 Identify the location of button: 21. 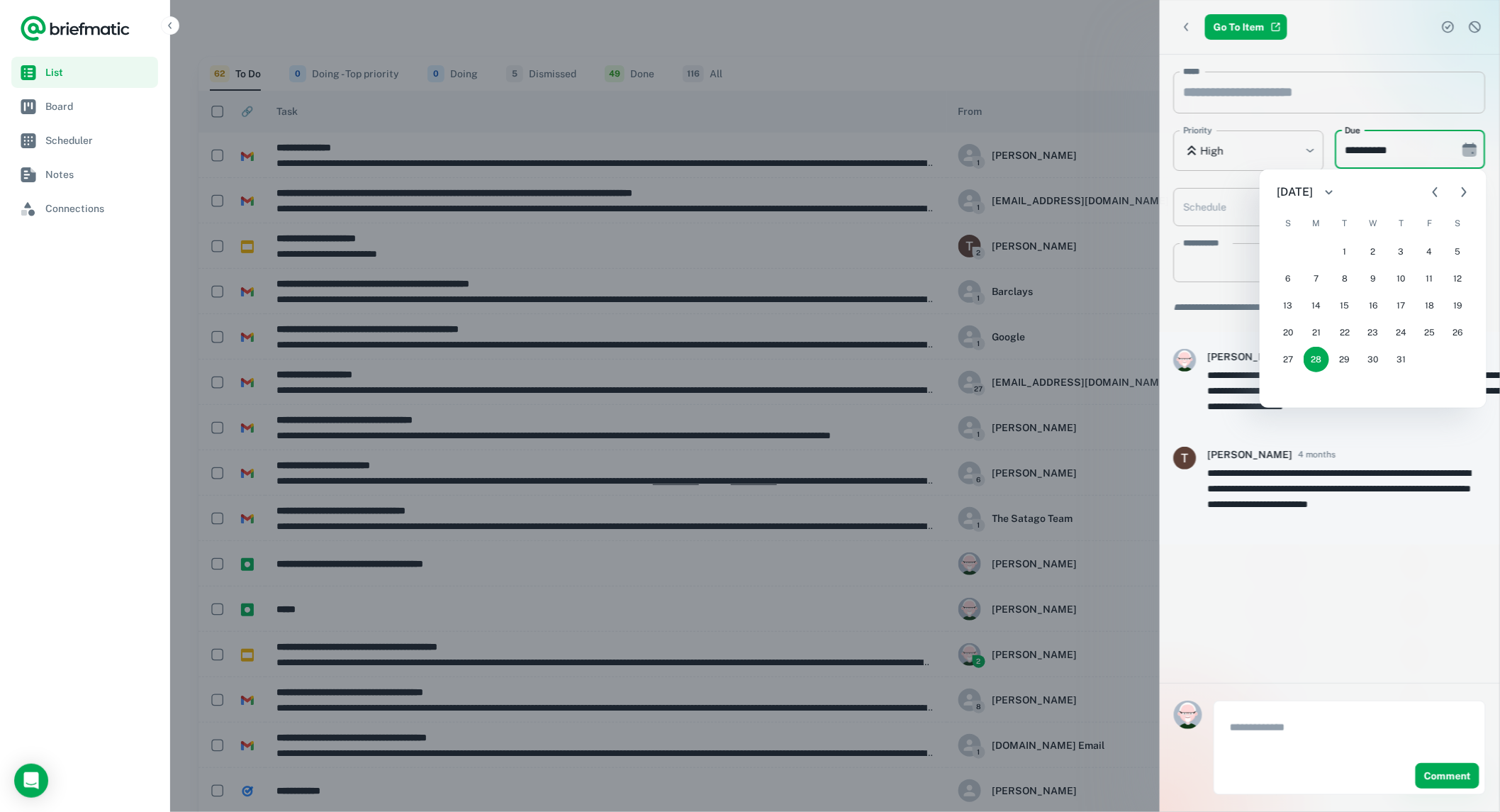
(1317, 333).